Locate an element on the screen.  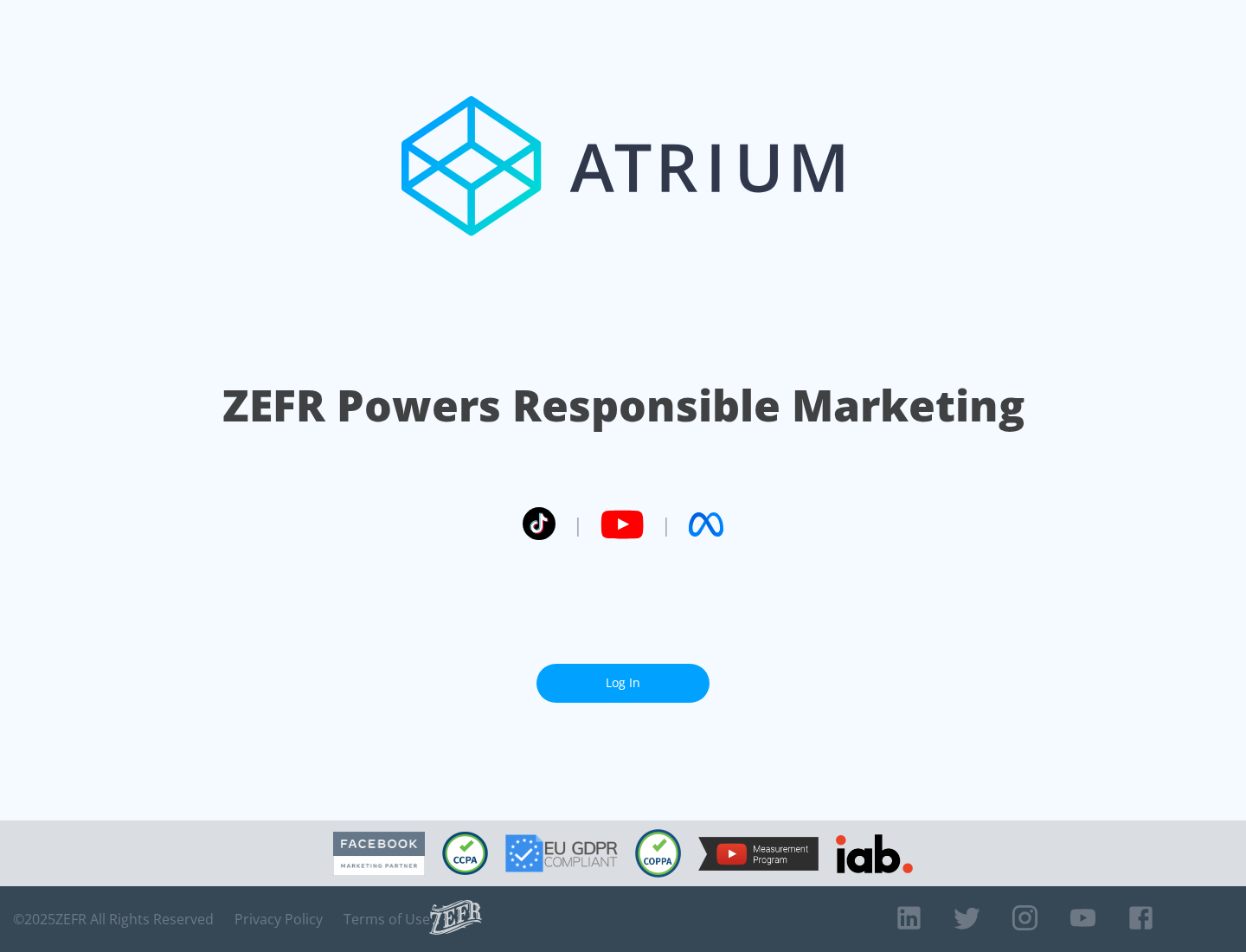
img: Facebook Marketing Partner is located at coordinates (379, 854).